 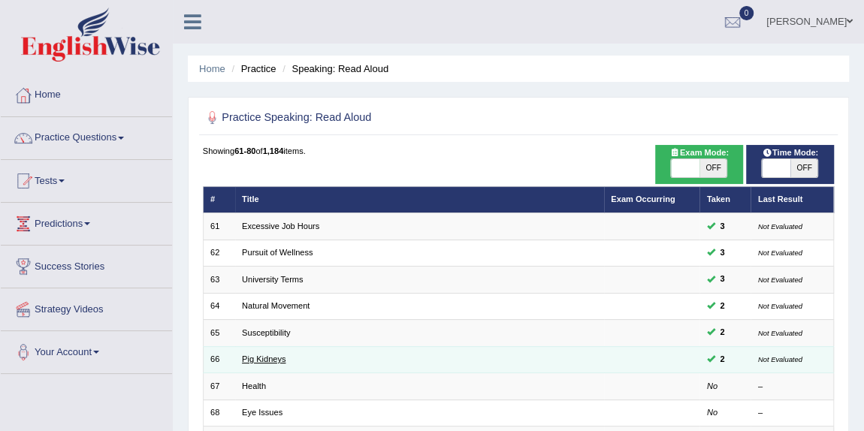 What do you see at coordinates (699, 165) in the screenshot?
I see `div: Show exams occurring in exams` at bounding box center [699, 165].